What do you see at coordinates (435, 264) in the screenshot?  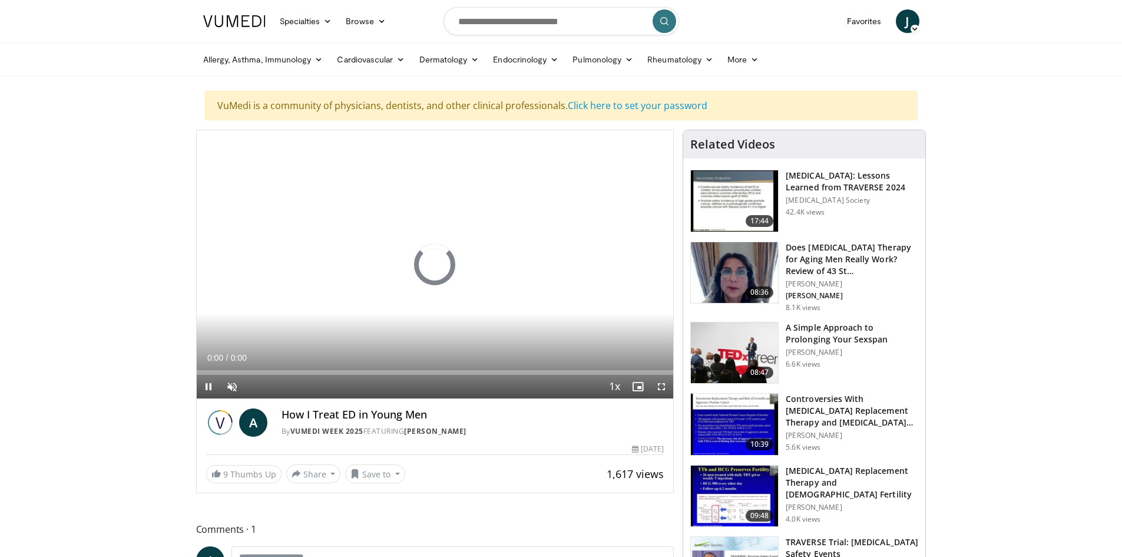 I see `video-js: Video Player` at bounding box center [435, 264].